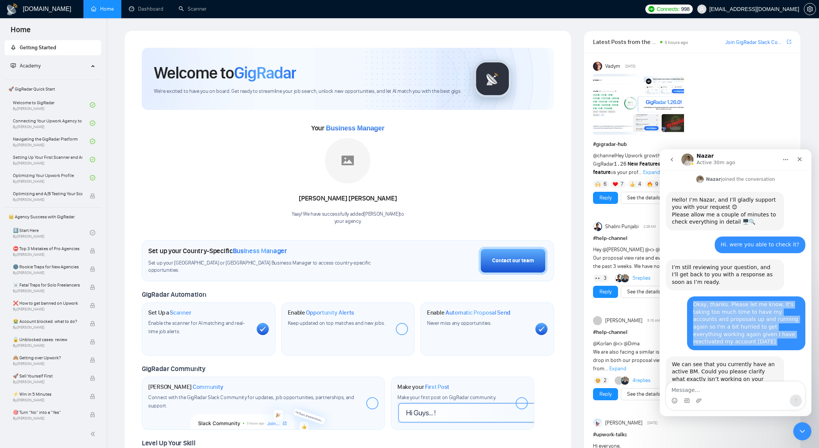 The height and width of the screenshot is (448, 819). Describe the element at coordinates (810, 9) in the screenshot. I see `a: setting` at that location.